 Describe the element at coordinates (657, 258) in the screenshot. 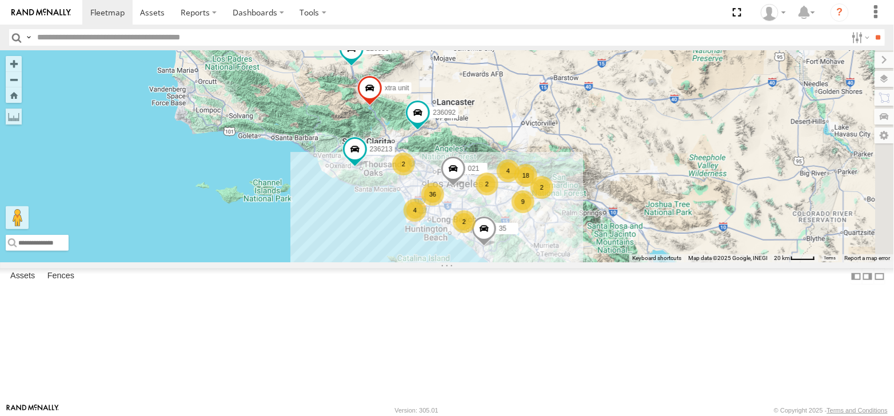

I see `button: Keyboard shortcuts` at that location.